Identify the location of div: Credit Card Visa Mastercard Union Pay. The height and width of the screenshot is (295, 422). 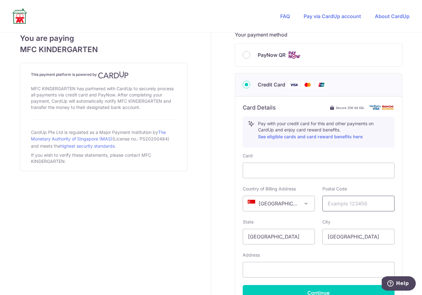
(319, 85).